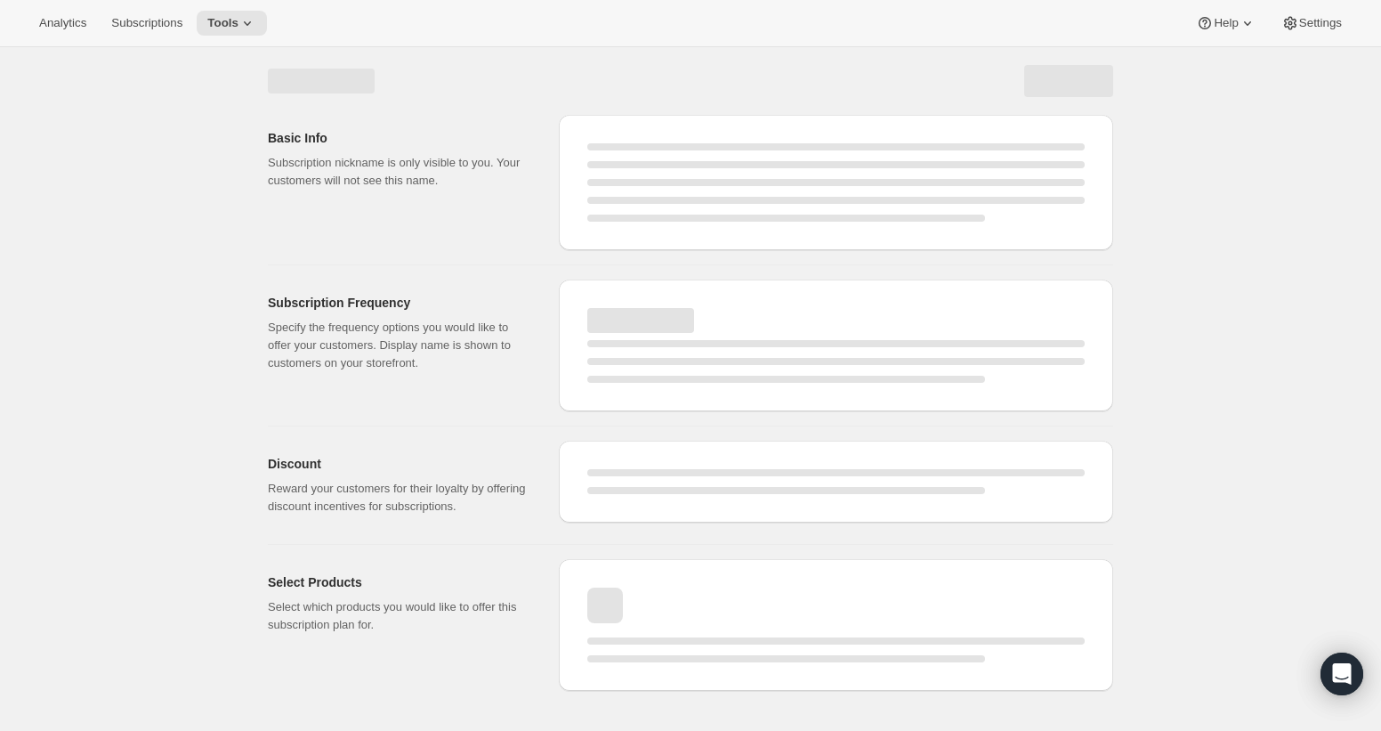 Image resolution: width=1381 pixels, height=731 pixels. I want to click on span: Help, so click(1225, 23).